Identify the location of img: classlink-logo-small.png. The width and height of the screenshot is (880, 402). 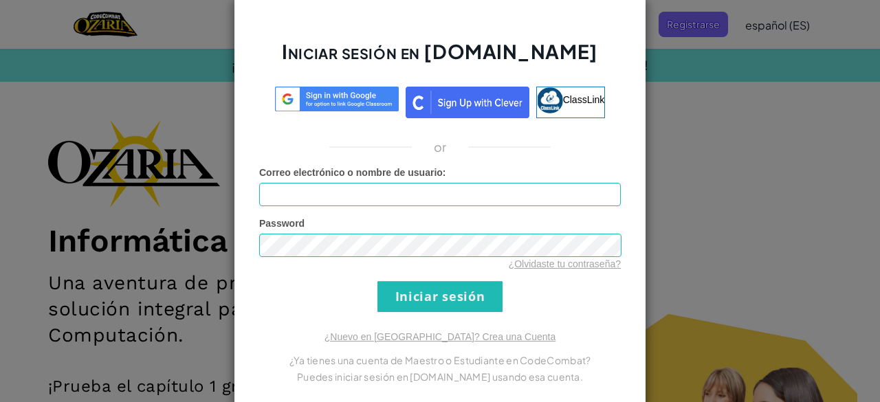
(550, 100).